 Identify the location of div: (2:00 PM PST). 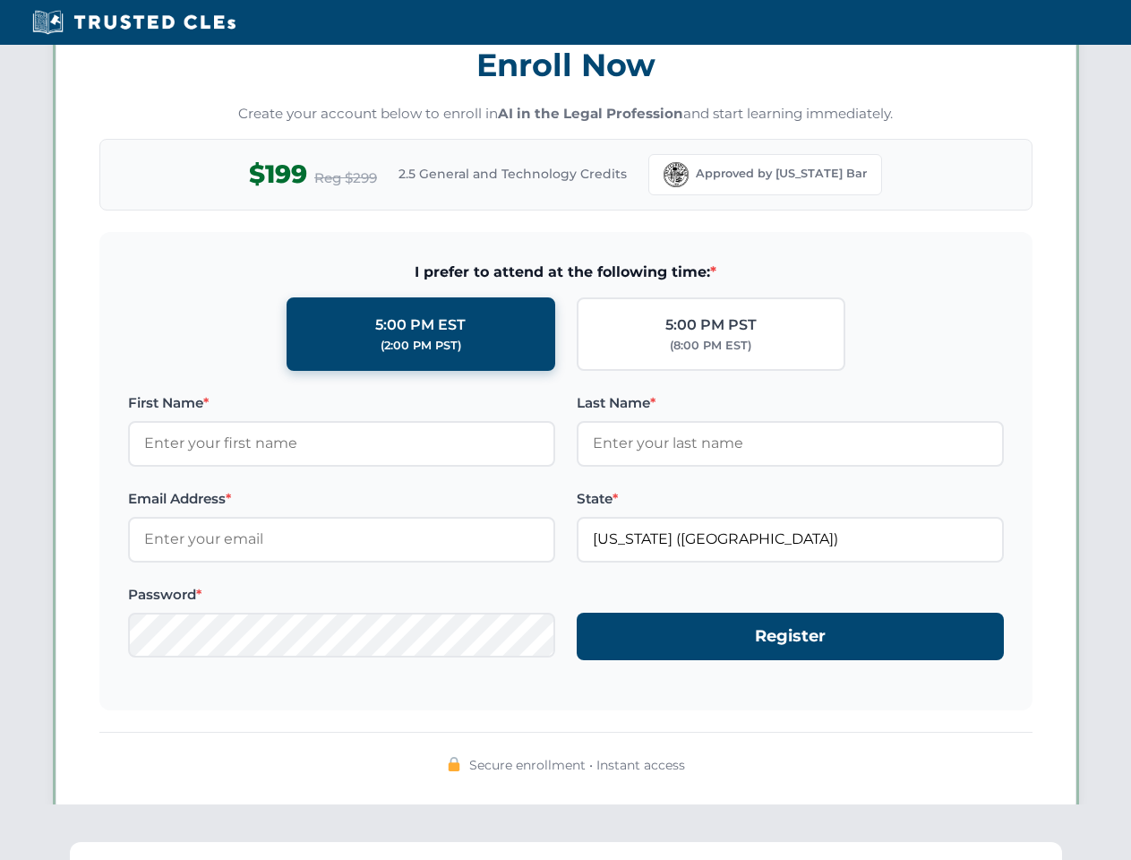
(421, 346).